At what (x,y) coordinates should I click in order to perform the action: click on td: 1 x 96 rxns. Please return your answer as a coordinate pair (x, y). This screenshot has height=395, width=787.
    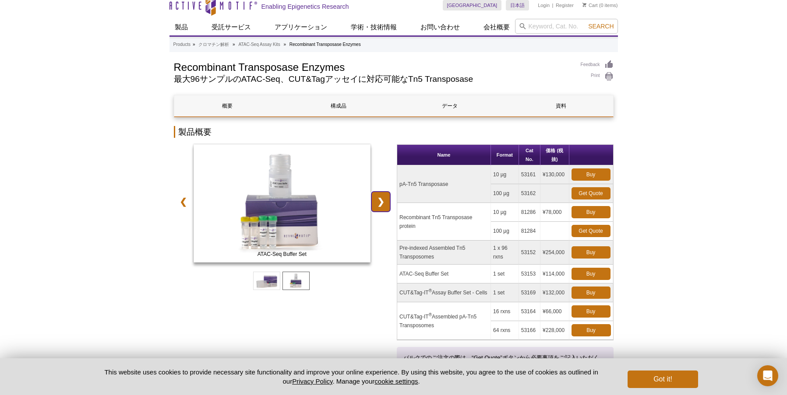
    Looking at the image, I should click on (505, 253).